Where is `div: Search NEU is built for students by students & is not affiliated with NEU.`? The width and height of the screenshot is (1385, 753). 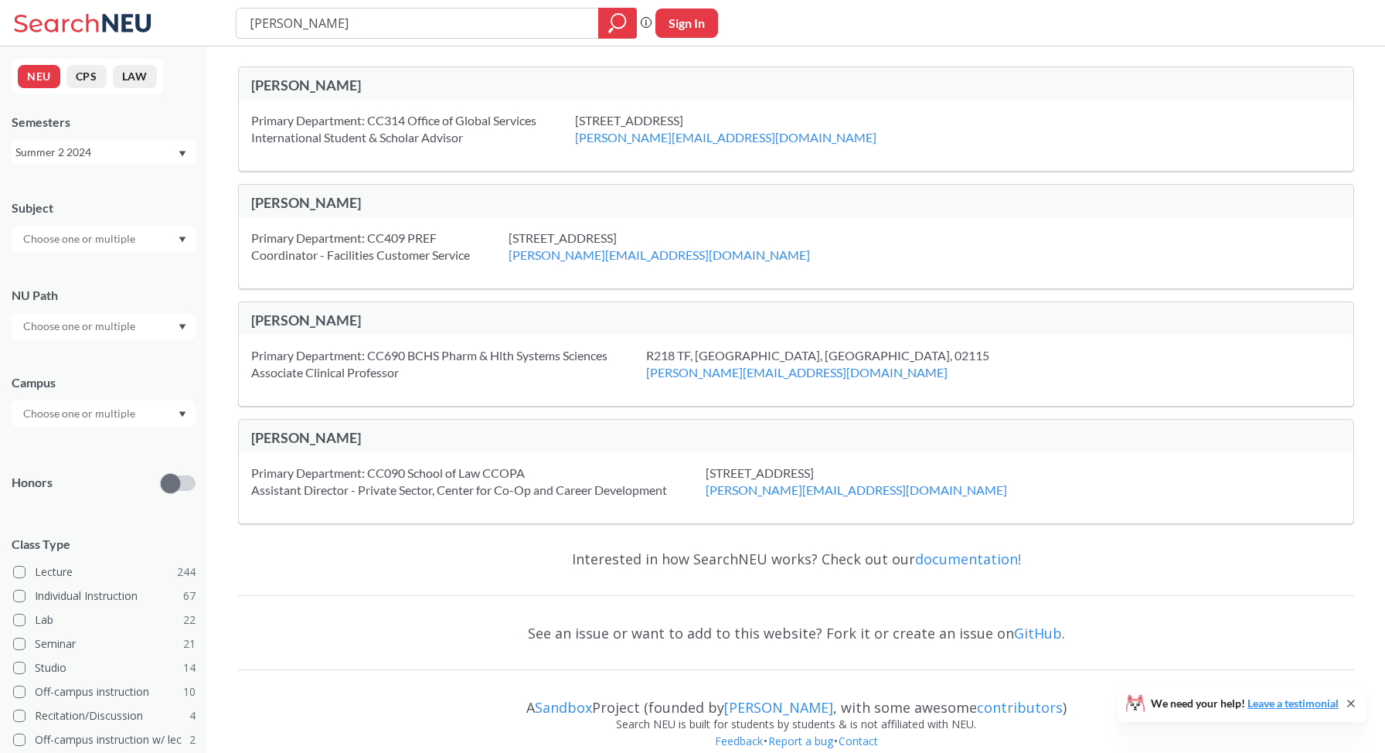 div: Search NEU is built for students by students & is not affiliated with NEU. is located at coordinates (796, 724).